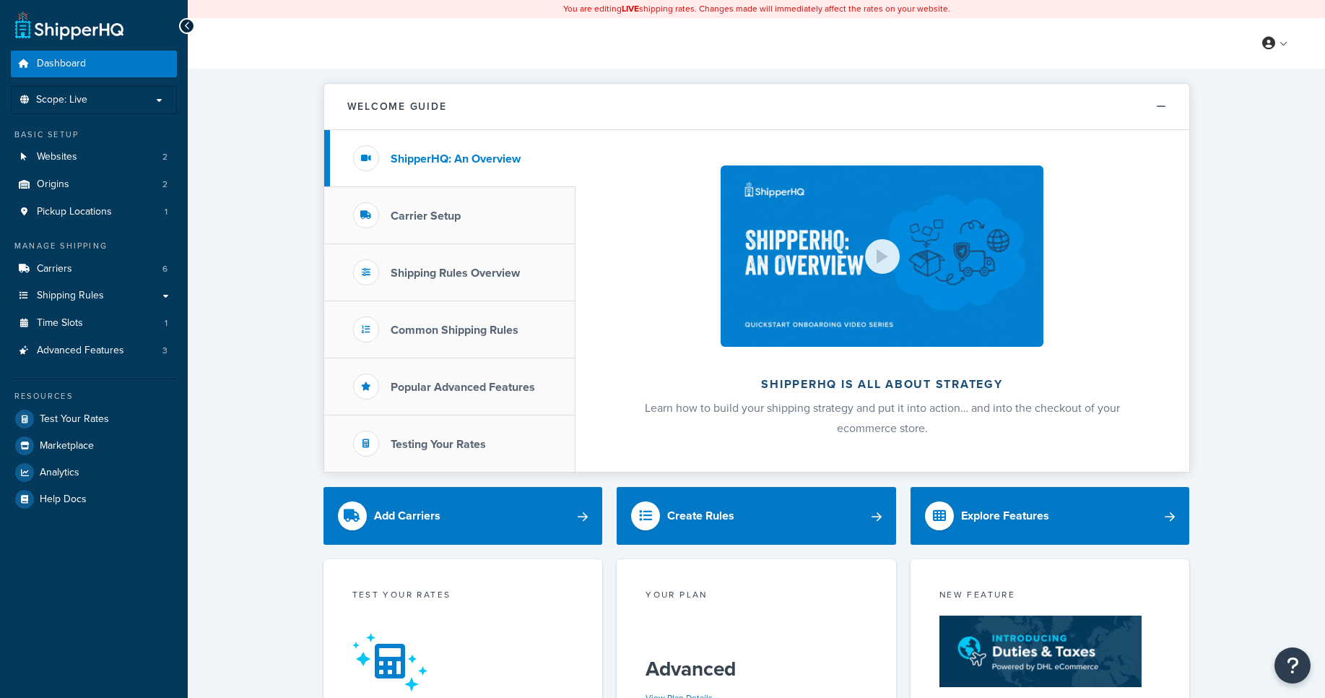 Image resolution: width=1325 pixels, height=698 pixels. What do you see at coordinates (94, 472) in the screenshot?
I see `a: Analytics` at bounding box center [94, 472].